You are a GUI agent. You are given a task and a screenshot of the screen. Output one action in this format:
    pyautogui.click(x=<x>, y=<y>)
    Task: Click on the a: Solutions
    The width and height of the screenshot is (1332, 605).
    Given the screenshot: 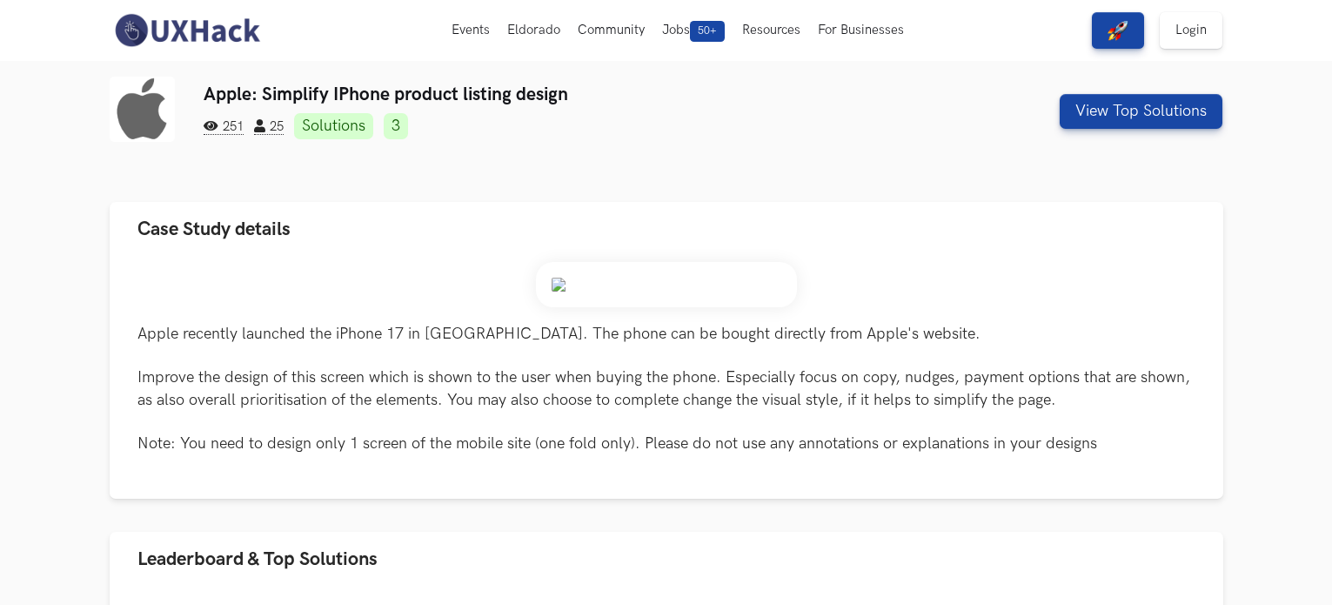 What is the action you would take?
    pyautogui.click(x=333, y=126)
    